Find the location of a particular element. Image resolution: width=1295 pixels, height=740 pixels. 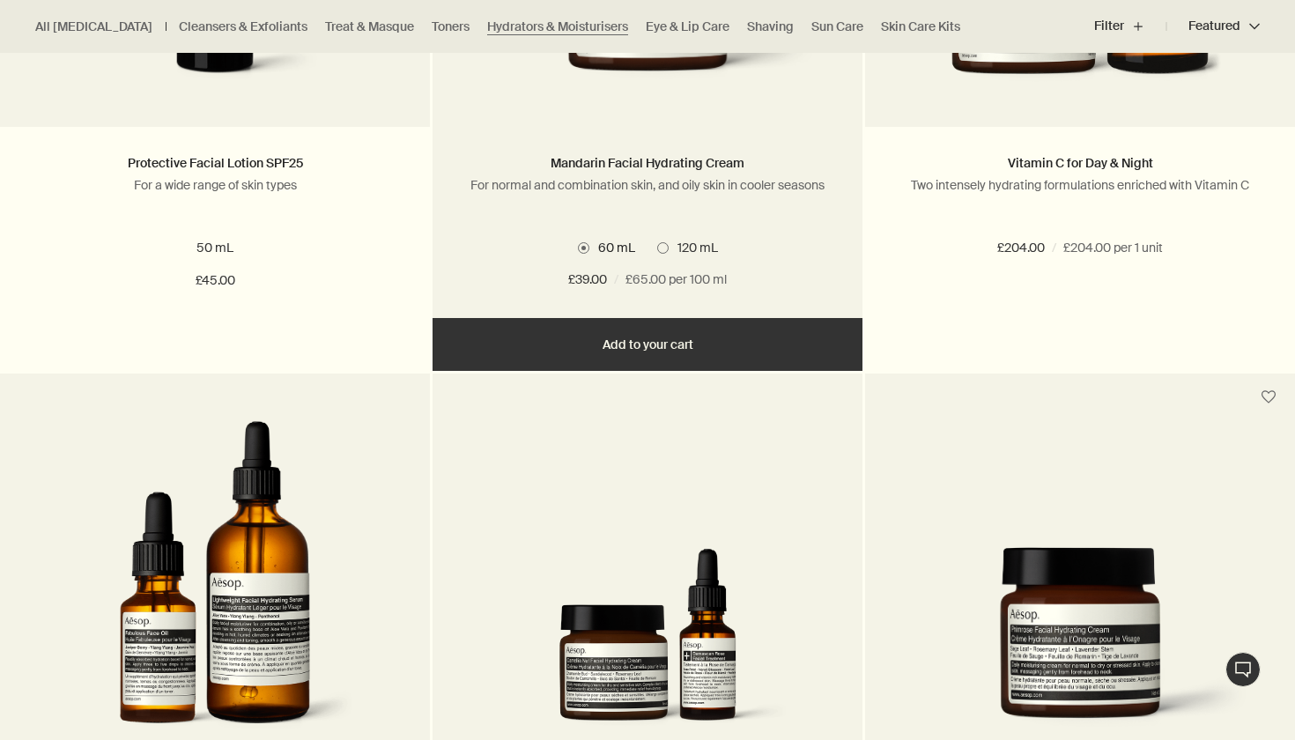

a: Shaving is located at coordinates (770, 26).